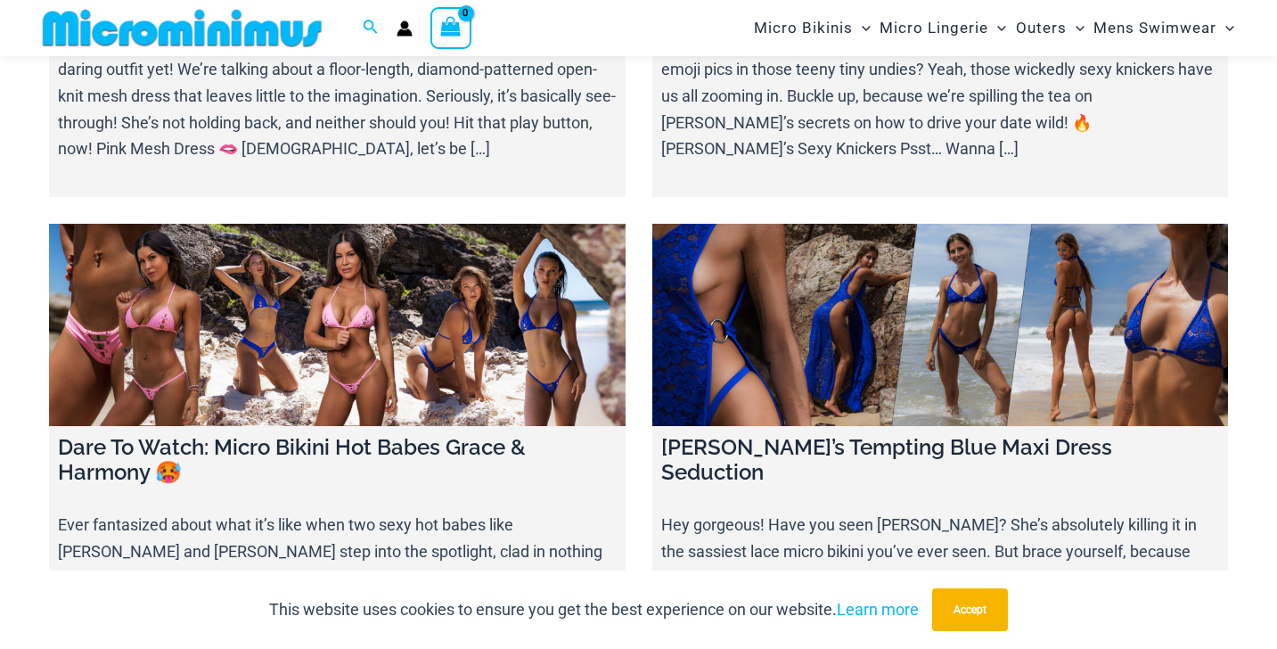  Describe the element at coordinates (969, 609) in the screenshot. I see `button: Accept` at that location.